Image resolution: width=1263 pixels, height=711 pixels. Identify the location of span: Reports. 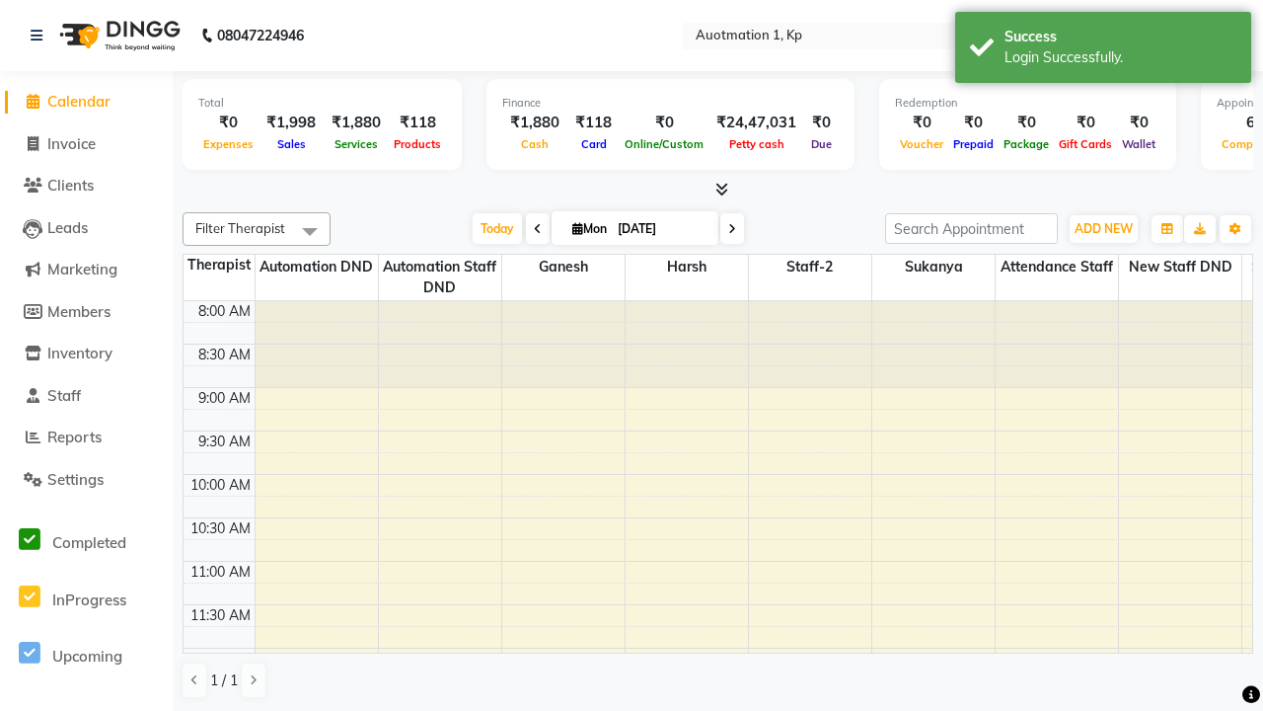
(74, 436).